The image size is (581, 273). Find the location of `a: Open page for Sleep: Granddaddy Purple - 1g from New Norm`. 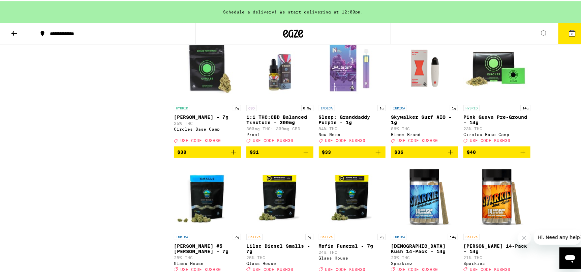

a: Open page for Sleep: Granddaddy Purple - 1g from New Norm is located at coordinates (352, 89).